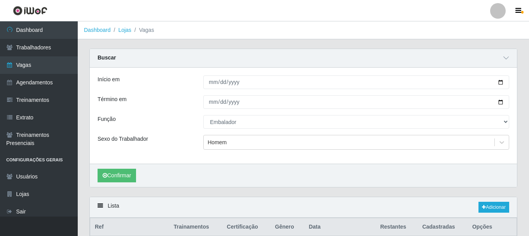 The width and height of the screenshot is (529, 236). I want to click on a: Lojas, so click(124, 30).